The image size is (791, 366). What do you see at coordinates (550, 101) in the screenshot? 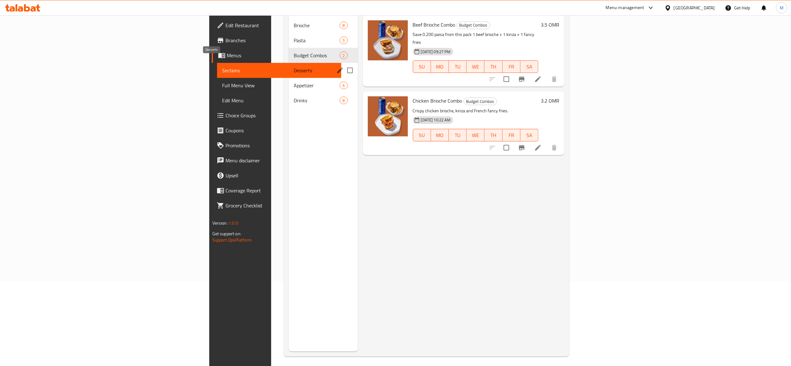
I see `h6: 3.2 OMR` at bounding box center [550, 101].